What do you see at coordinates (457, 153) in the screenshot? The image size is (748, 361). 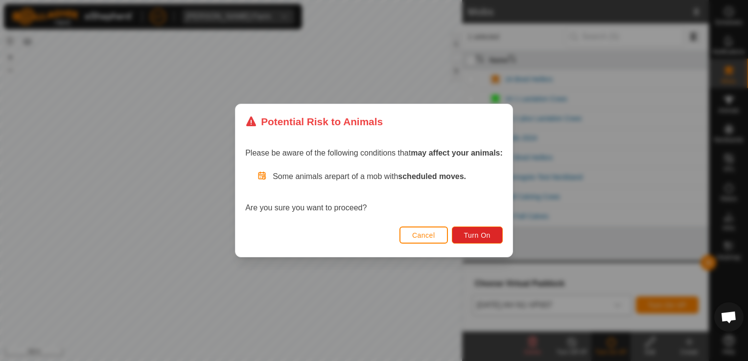 I see `strong: may affect your animals:` at bounding box center [457, 153].